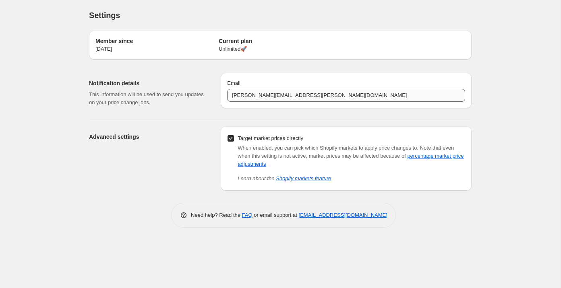  Describe the element at coordinates (157, 41) in the screenshot. I see `h2: Member since` at that location.